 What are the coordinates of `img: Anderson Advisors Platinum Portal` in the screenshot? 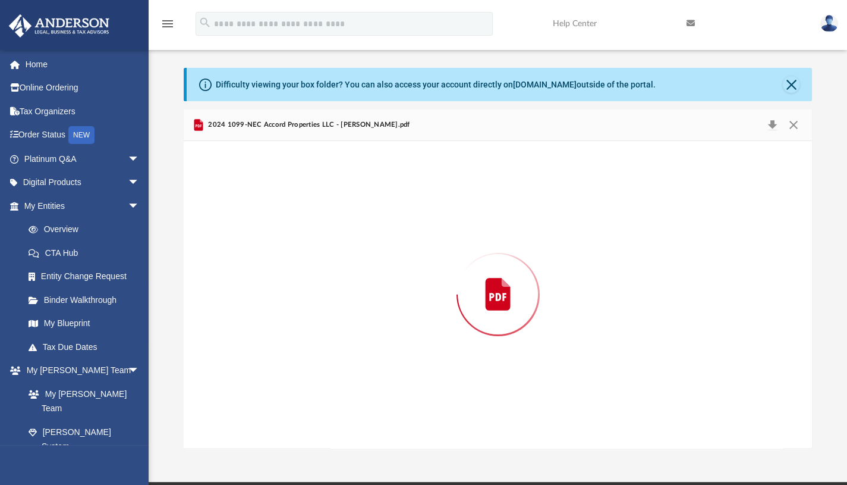 It's located at (59, 26).